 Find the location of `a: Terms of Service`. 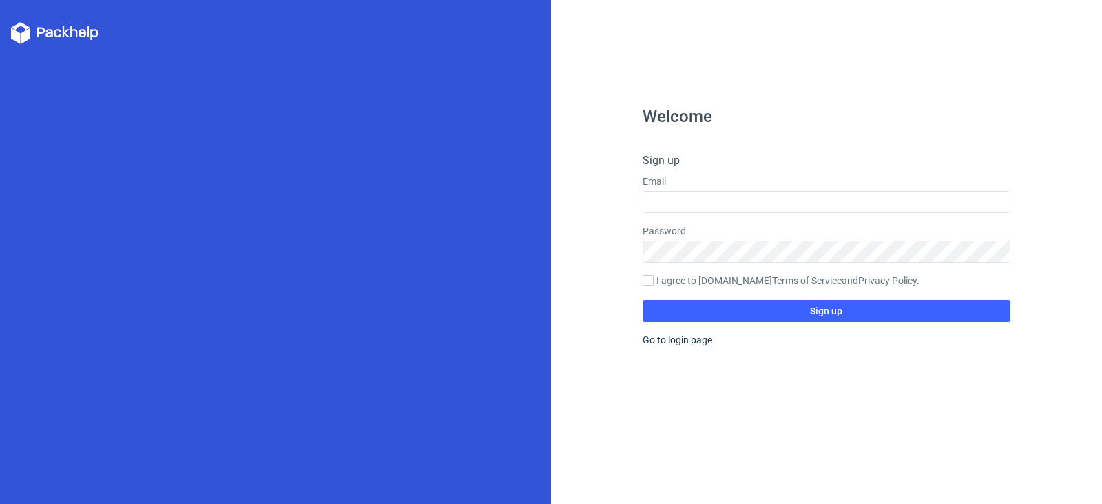

a: Terms of Service is located at coordinates (807, 280).